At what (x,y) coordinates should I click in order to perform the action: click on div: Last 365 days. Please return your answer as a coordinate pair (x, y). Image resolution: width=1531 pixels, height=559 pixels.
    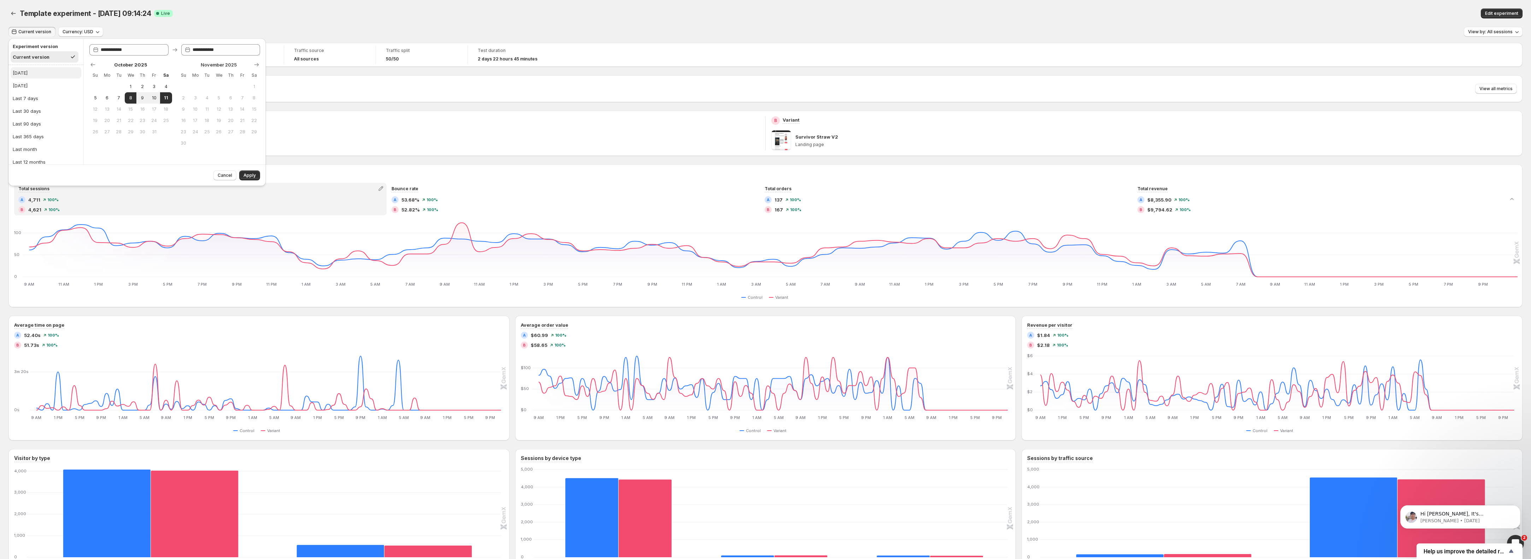
    Looking at the image, I should click on (28, 136).